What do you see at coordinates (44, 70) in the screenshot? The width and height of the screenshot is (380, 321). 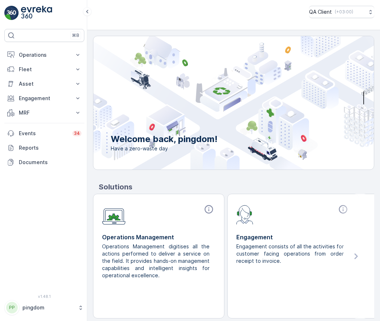 I see `p: Fleet` at bounding box center [44, 70].